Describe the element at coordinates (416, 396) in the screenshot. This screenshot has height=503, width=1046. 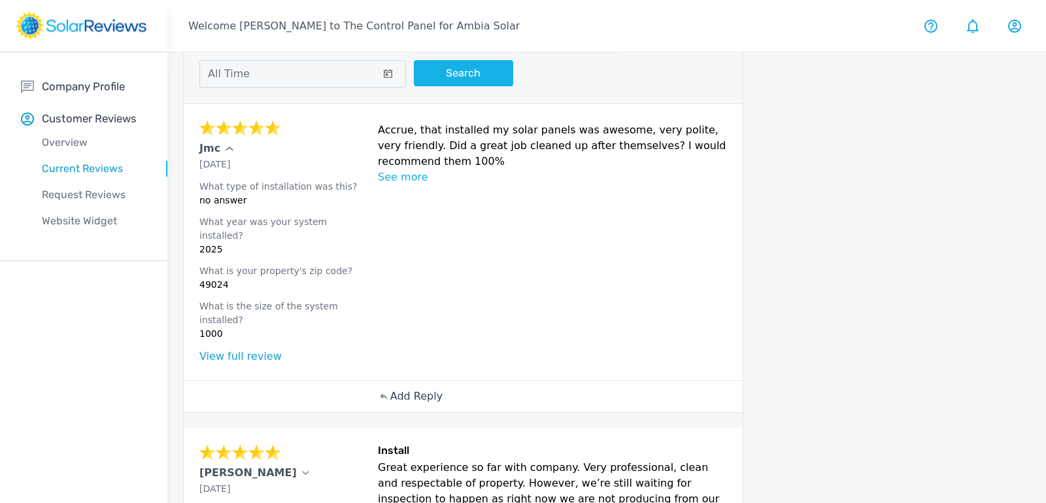
I see `p: Add Reply` at that location.